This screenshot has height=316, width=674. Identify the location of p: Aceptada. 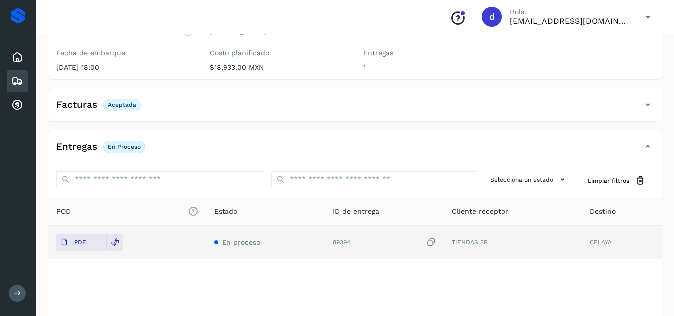
(122, 105).